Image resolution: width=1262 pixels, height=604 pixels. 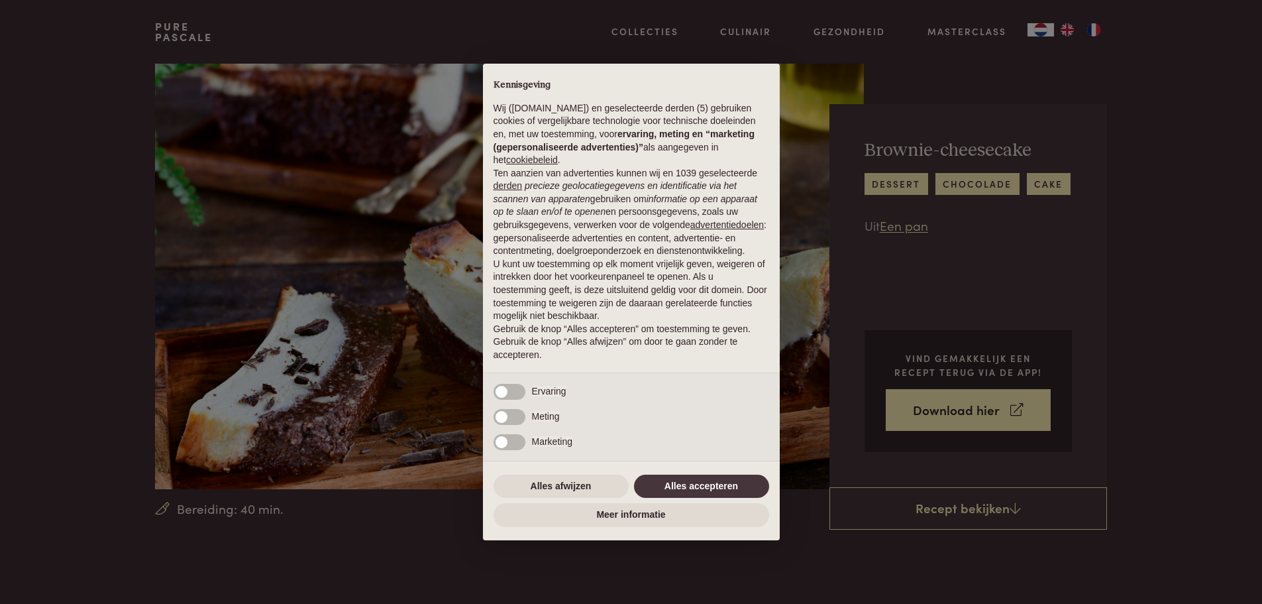 What do you see at coordinates (631, 212) in the screenshot?
I see `p: Ten aanzien van advertenties kunnen wij en 1039 geselecteerde gebruiken om en persoonsgegevens, z...` at bounding box center [631, 212].